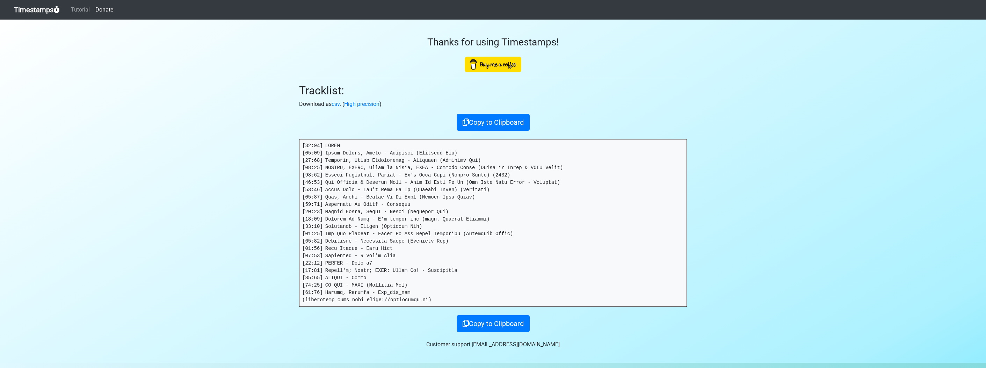 The height and width of the screenshot is (368, 986). I want to click on a: High precision, so click(362, 104).